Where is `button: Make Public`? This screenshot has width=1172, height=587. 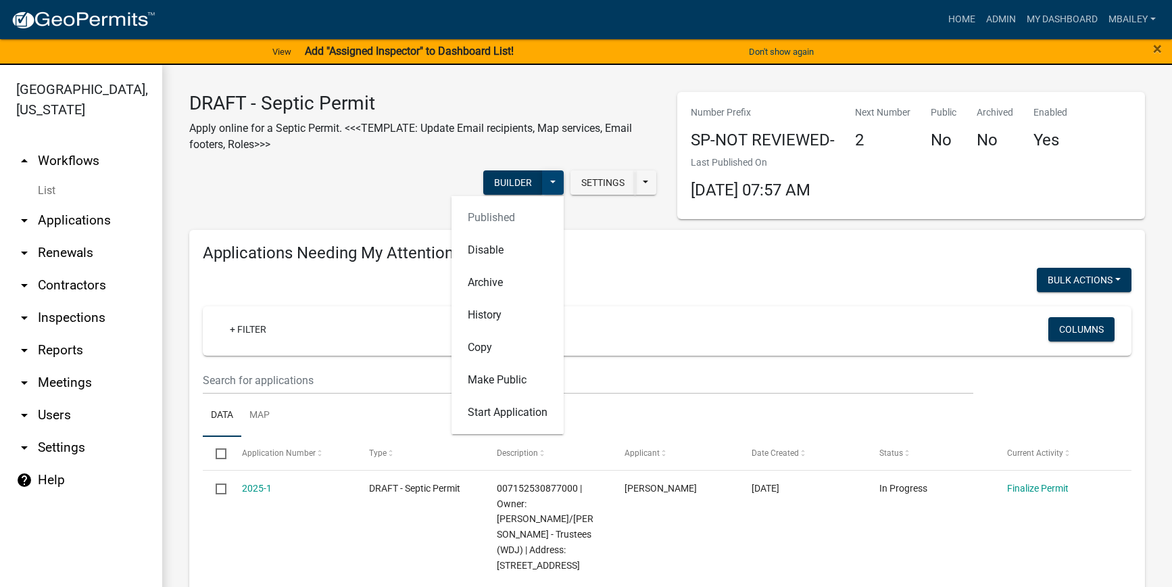 button: Make Public is located at coordinates (508, 380).